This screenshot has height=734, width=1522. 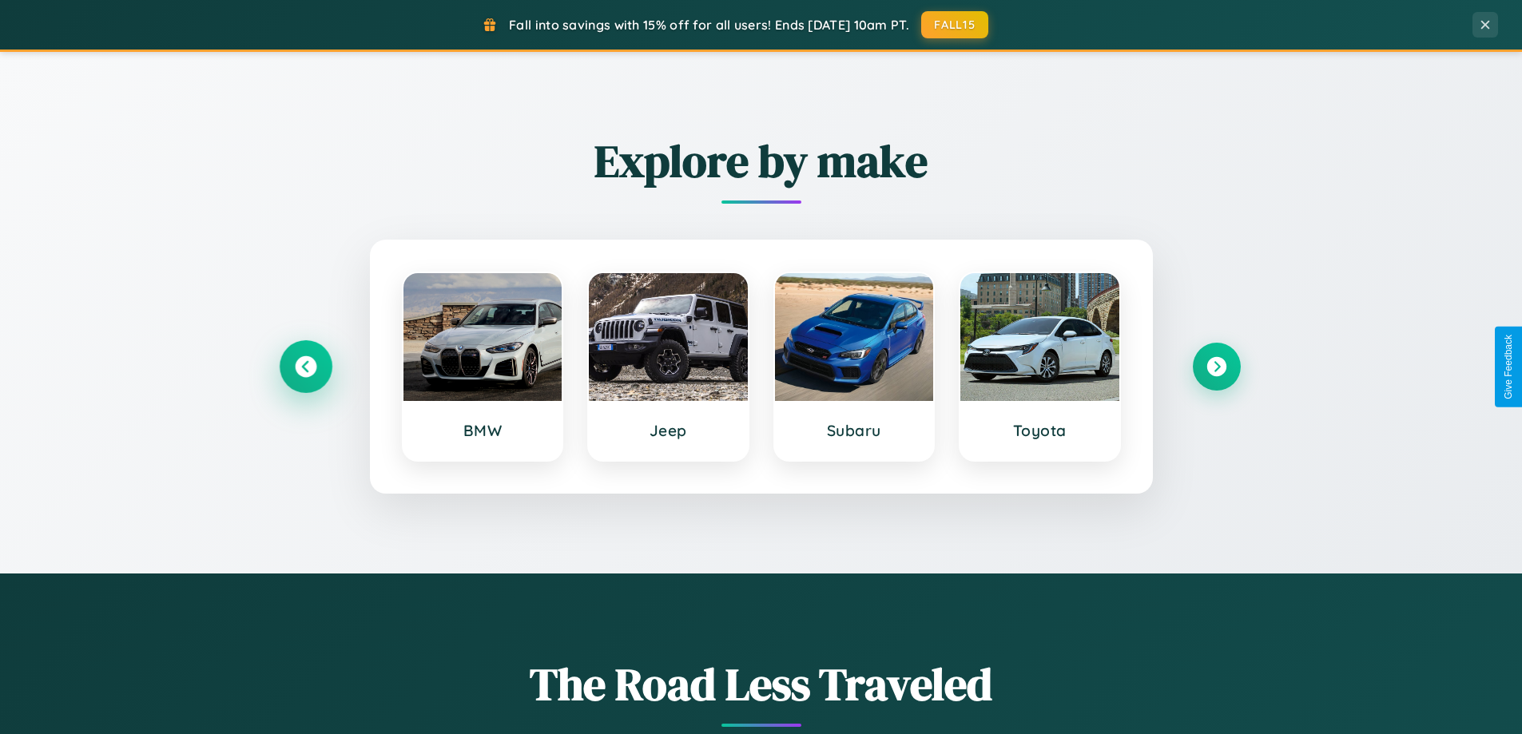 What do you see at coordinates (1039, 431) in the screenshot?
I see `h3: Toyota` at bounding box center [1039, 431].